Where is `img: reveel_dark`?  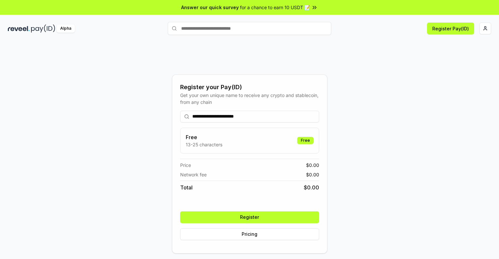 img: reveel_dark is located at coordinates (19, 28).